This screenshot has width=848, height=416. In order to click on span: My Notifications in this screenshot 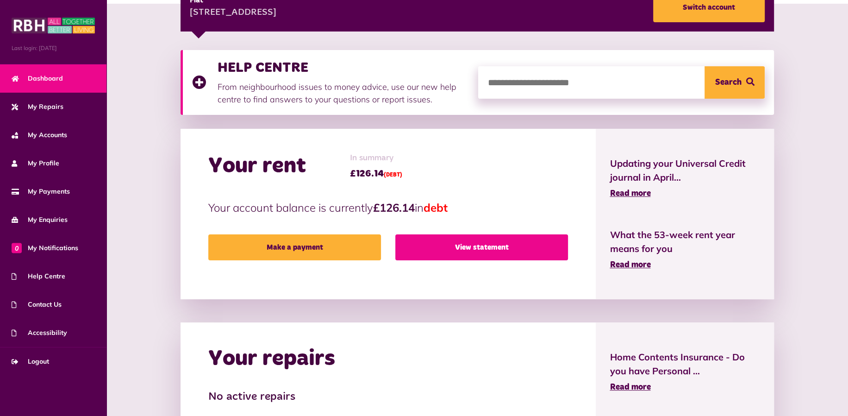, I will do `click(45, 248)`.